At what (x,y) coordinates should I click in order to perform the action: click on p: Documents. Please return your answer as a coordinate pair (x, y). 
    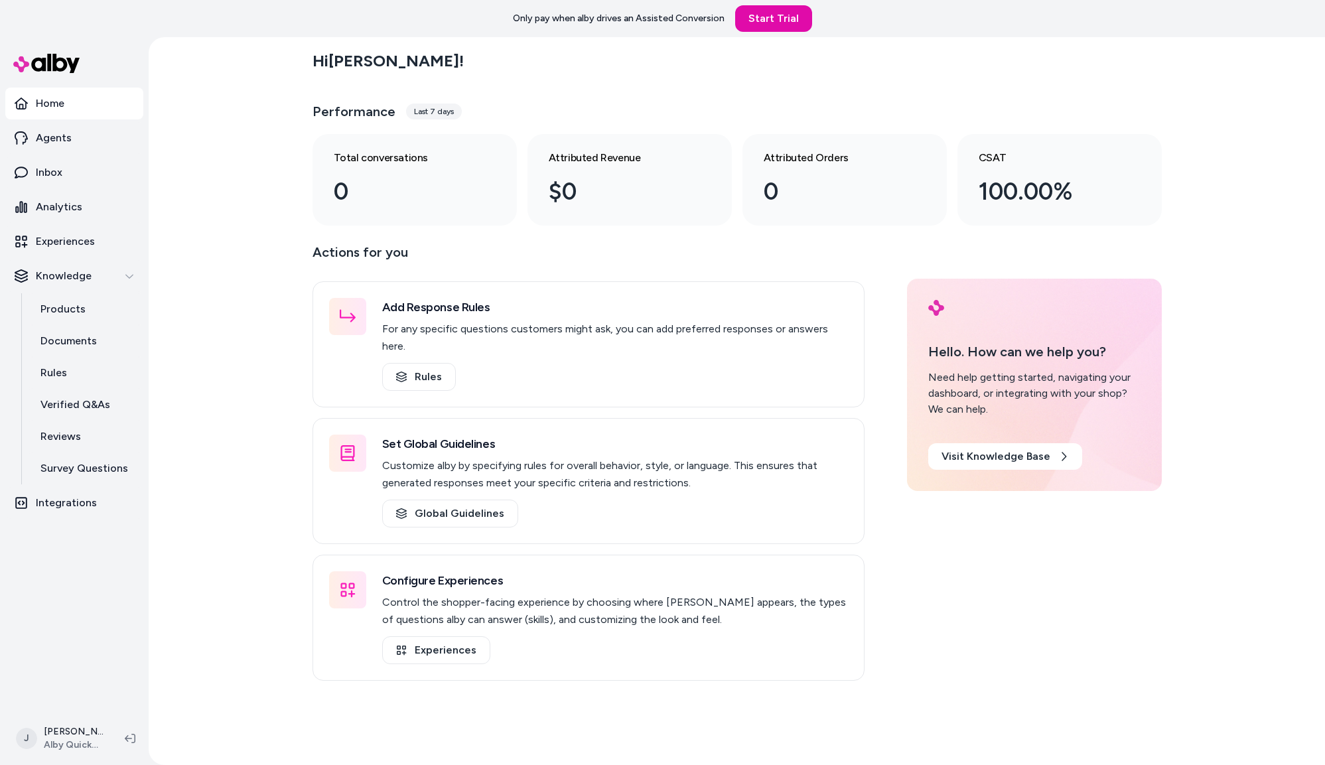
    Looking at the image, I should click on (68, 341).